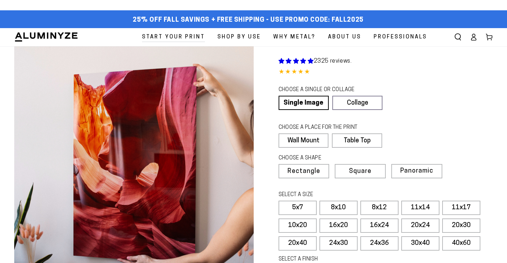 This screenshot has height=263, width=507. I want to click on label: 5x7, so click(297, 208).